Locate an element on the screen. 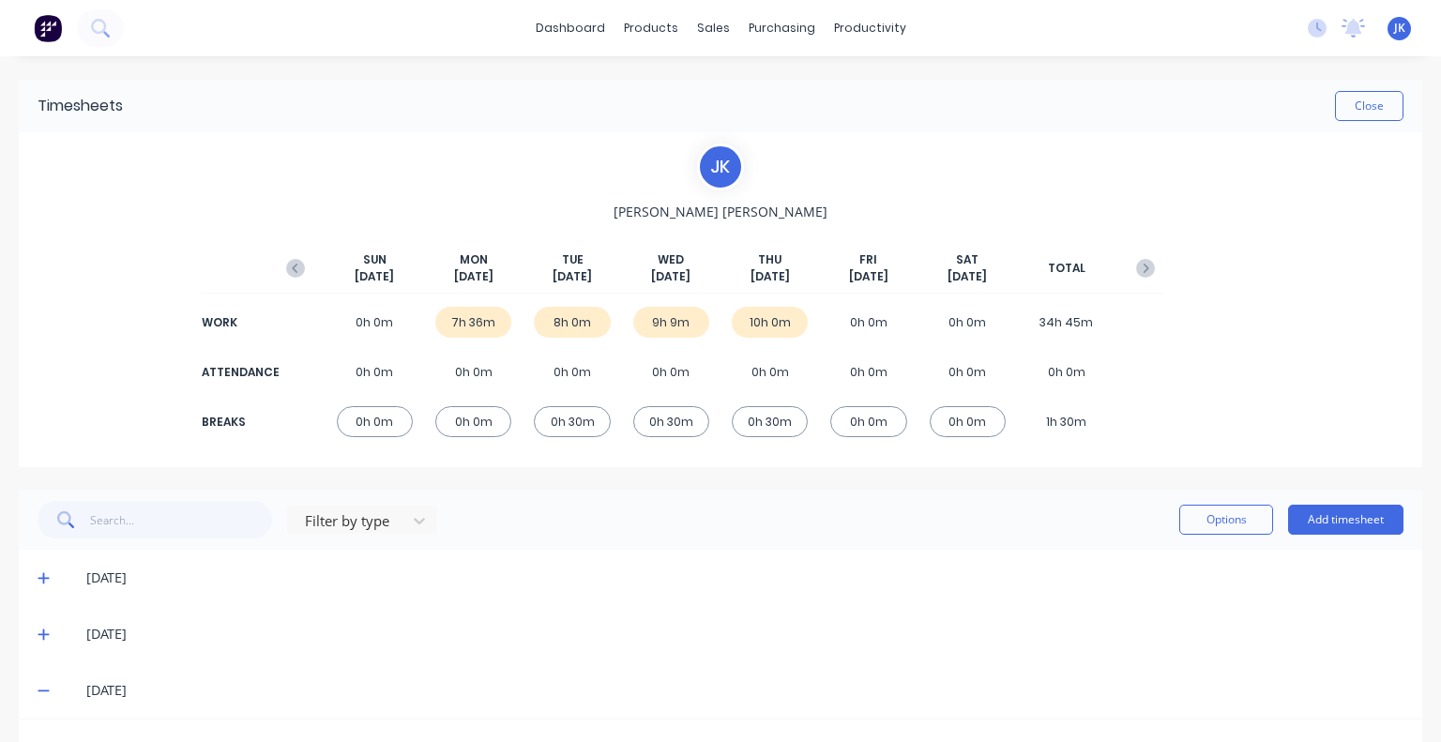 This screenshot has height=742, width=1441. span: WED is located at coordinates (671, 260).